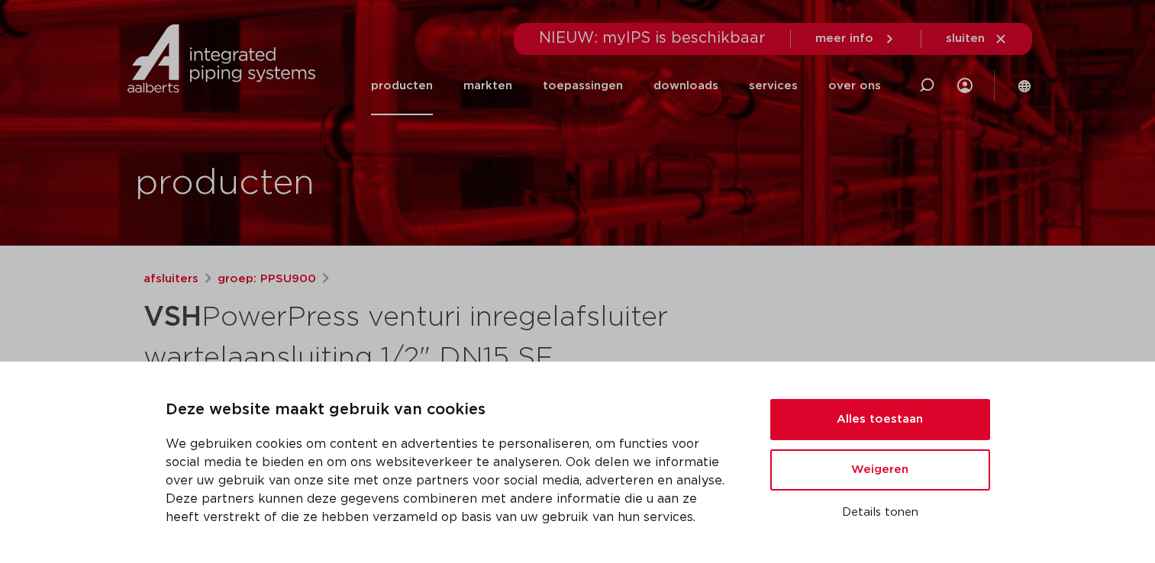 The image size is (1155, 563). I want to click on a: over ons, so click(854, 86).